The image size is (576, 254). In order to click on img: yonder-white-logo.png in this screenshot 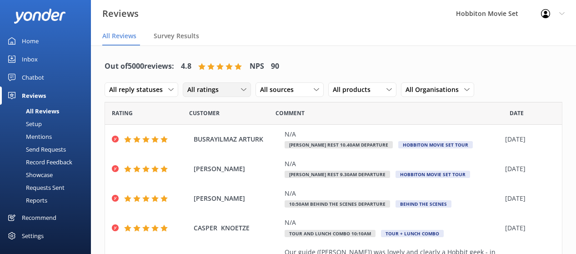, I will do `click(40, 16)`.